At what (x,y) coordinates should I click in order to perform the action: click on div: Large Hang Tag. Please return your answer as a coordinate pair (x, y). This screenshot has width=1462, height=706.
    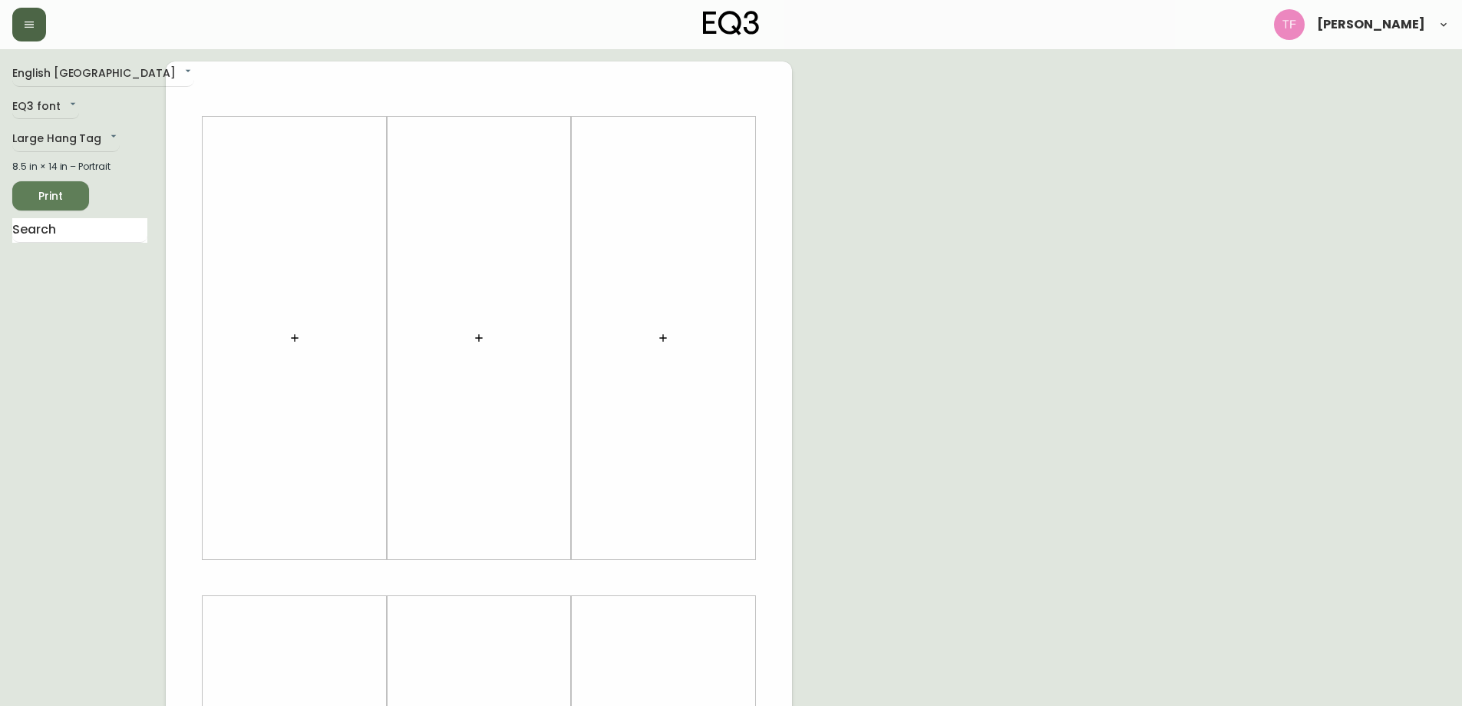
    Looking at the image, I should click on (66, 139).